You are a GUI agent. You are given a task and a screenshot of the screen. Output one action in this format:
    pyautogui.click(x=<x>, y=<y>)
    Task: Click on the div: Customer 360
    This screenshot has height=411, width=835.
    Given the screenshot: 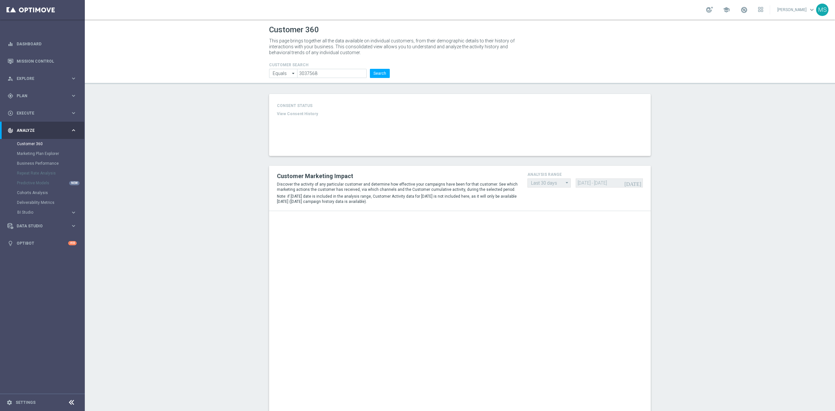 What is the action you would take?
    pyautogui.click(x=51, y=144)
    